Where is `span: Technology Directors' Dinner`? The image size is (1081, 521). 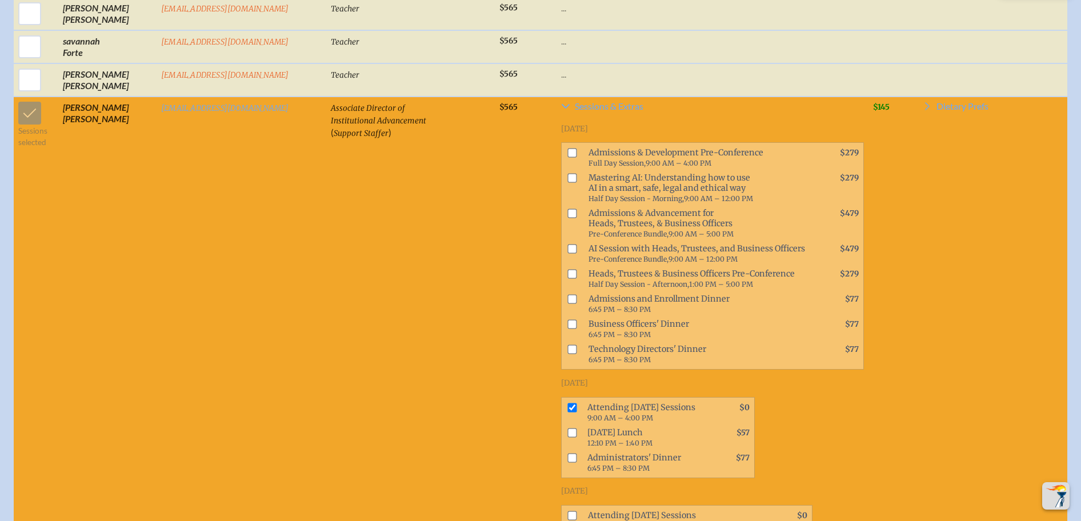 span: Technology Directors' Dinner is located at coordinates (698, 354).